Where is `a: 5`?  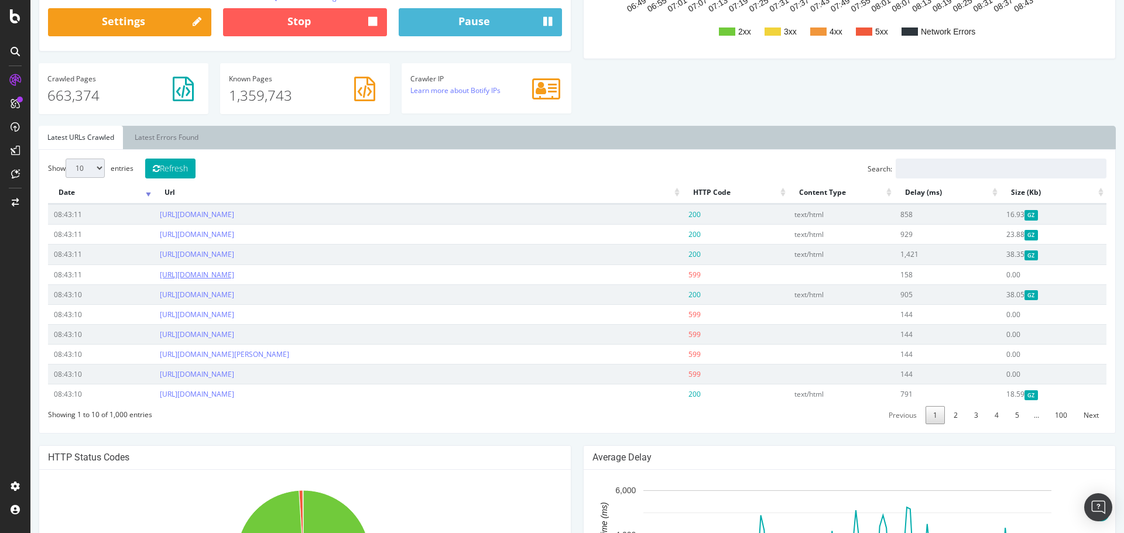 a: 5 is located at coordinates (986, 415).